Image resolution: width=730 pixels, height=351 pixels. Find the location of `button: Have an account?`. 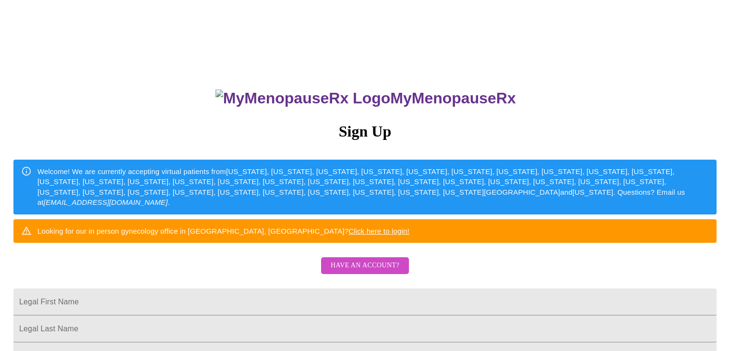

button: Have an account? is located at coordinates (365, 265).